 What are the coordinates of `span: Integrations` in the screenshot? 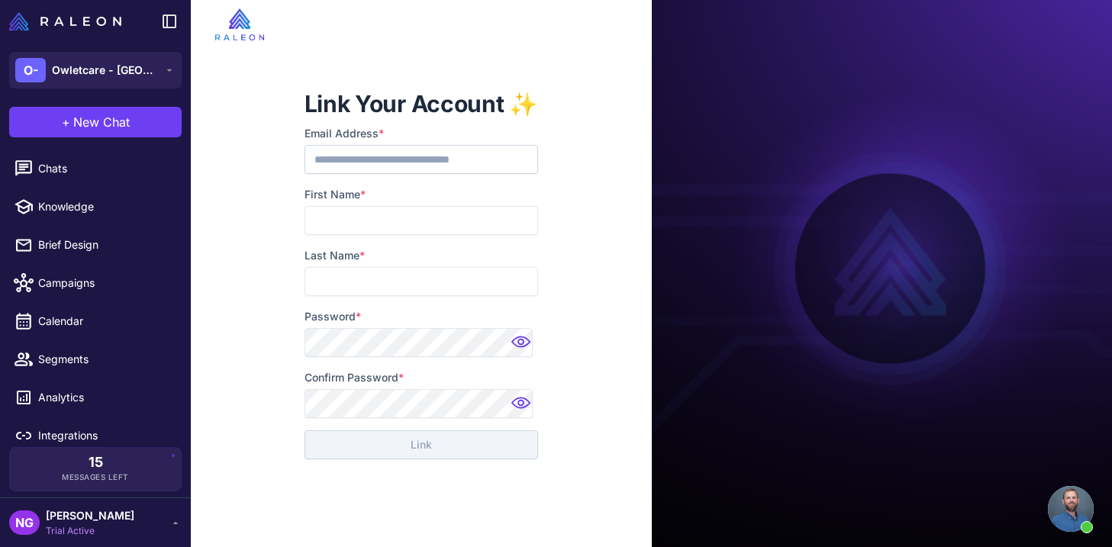 It's located at (105, 436).